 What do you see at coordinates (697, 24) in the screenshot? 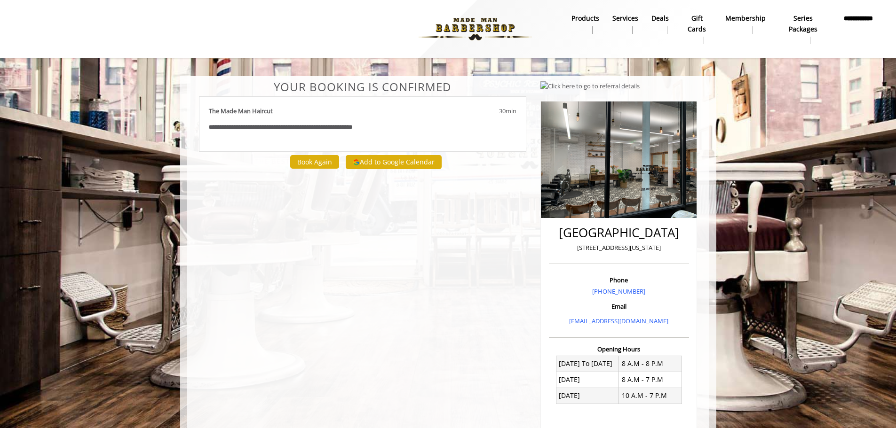
I see `b: gift cards` at bounding box center [697, 24].